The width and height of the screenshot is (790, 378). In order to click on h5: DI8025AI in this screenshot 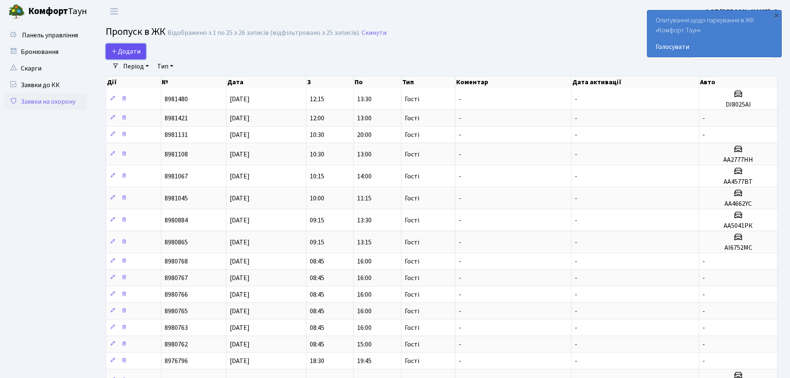, I will do `click(738, 105)`.